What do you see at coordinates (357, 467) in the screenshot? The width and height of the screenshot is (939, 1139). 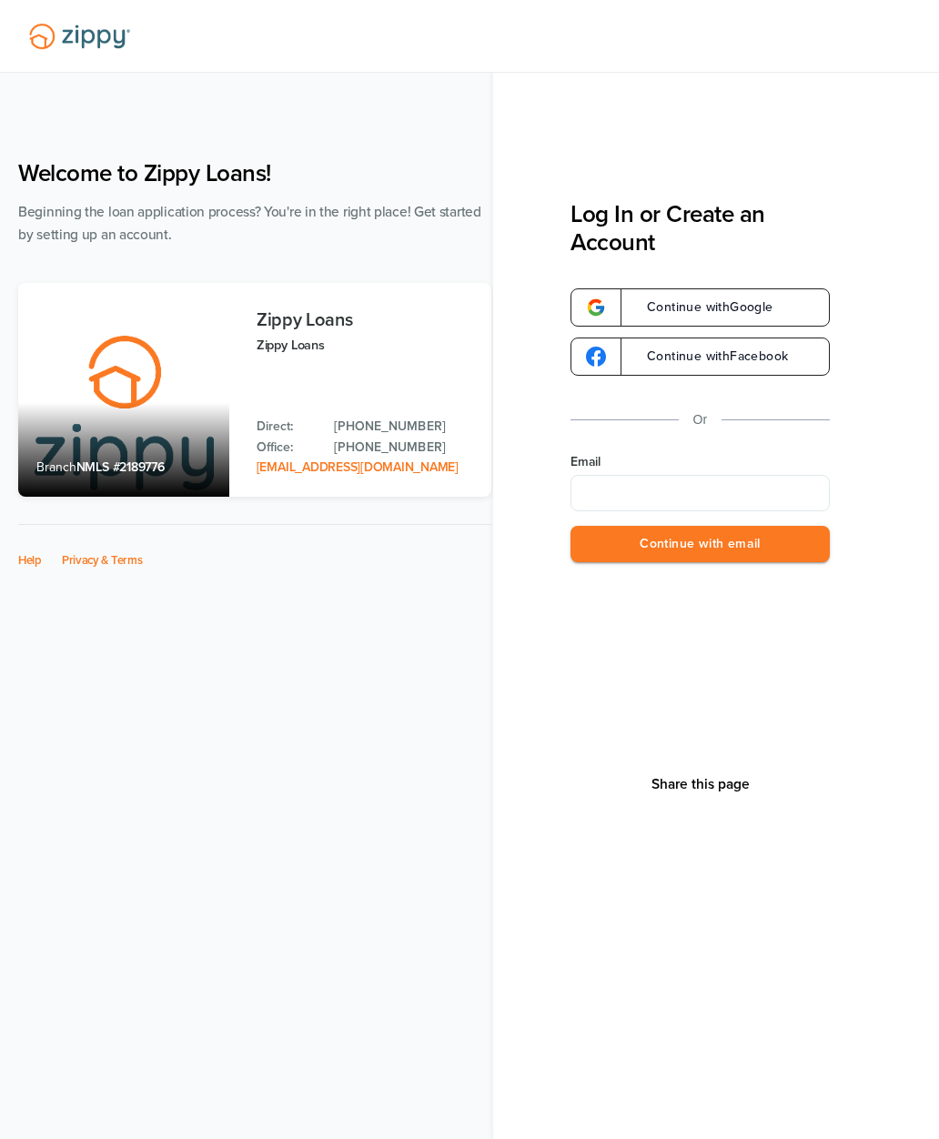 I see `a: Email Address: zippyguide@zippymh.com` at bounding box center [357, 467].